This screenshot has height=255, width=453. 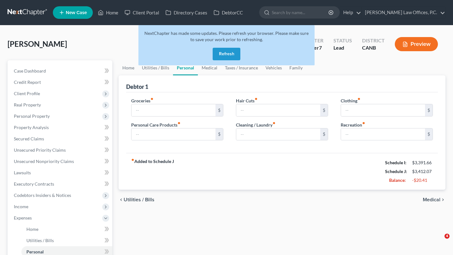 What do you see at coordinates (227, 54) in the screenshot?
I see `button: Refresh` at bounding box center [227, 54].